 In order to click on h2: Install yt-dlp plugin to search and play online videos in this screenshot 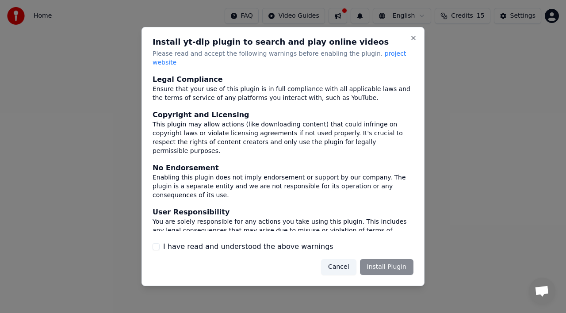, I will do `click(283, 42)`.